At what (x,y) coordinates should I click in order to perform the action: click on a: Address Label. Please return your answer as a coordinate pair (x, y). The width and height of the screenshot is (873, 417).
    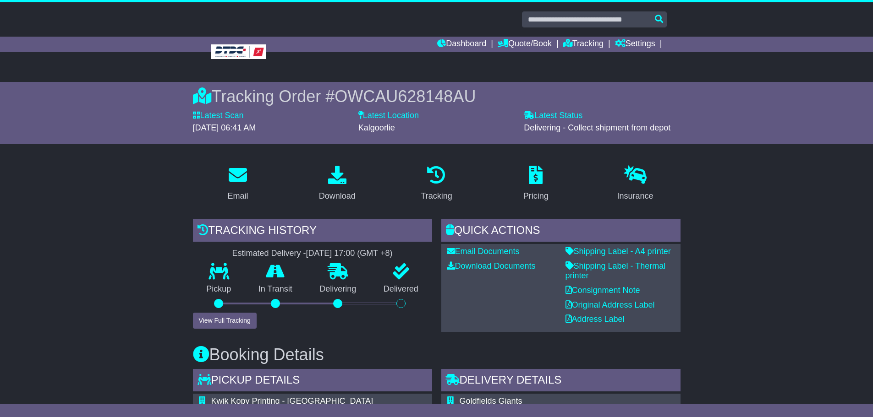
    Looking at the image, I should click on (595, 319).